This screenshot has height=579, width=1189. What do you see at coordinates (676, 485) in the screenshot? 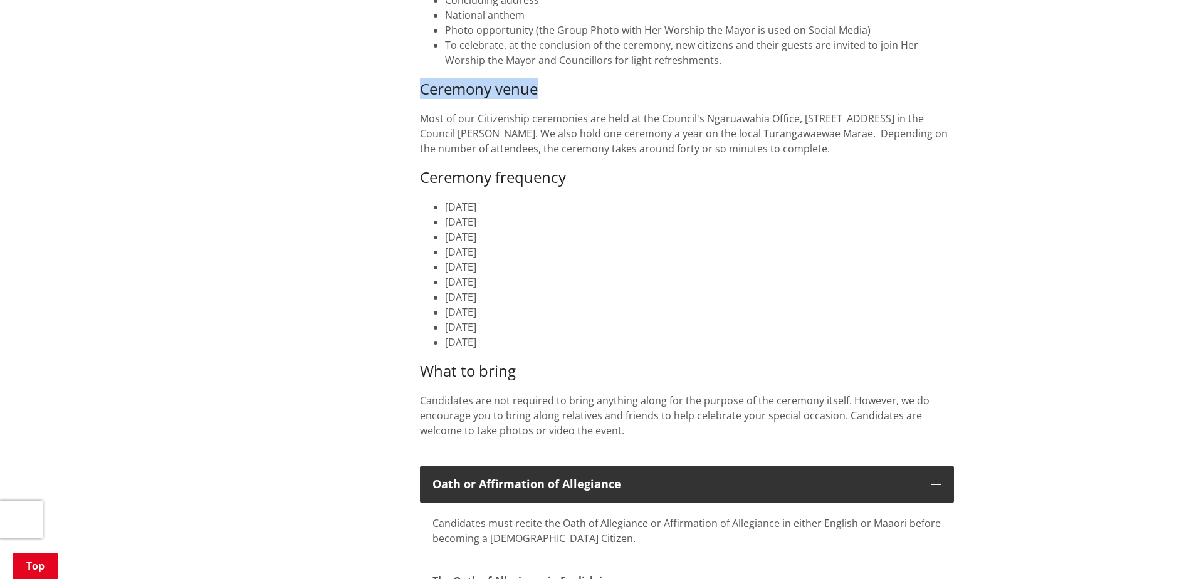
I see `h3: Oath or Affirmation of Allegiance` at bounding box center [676, 485].